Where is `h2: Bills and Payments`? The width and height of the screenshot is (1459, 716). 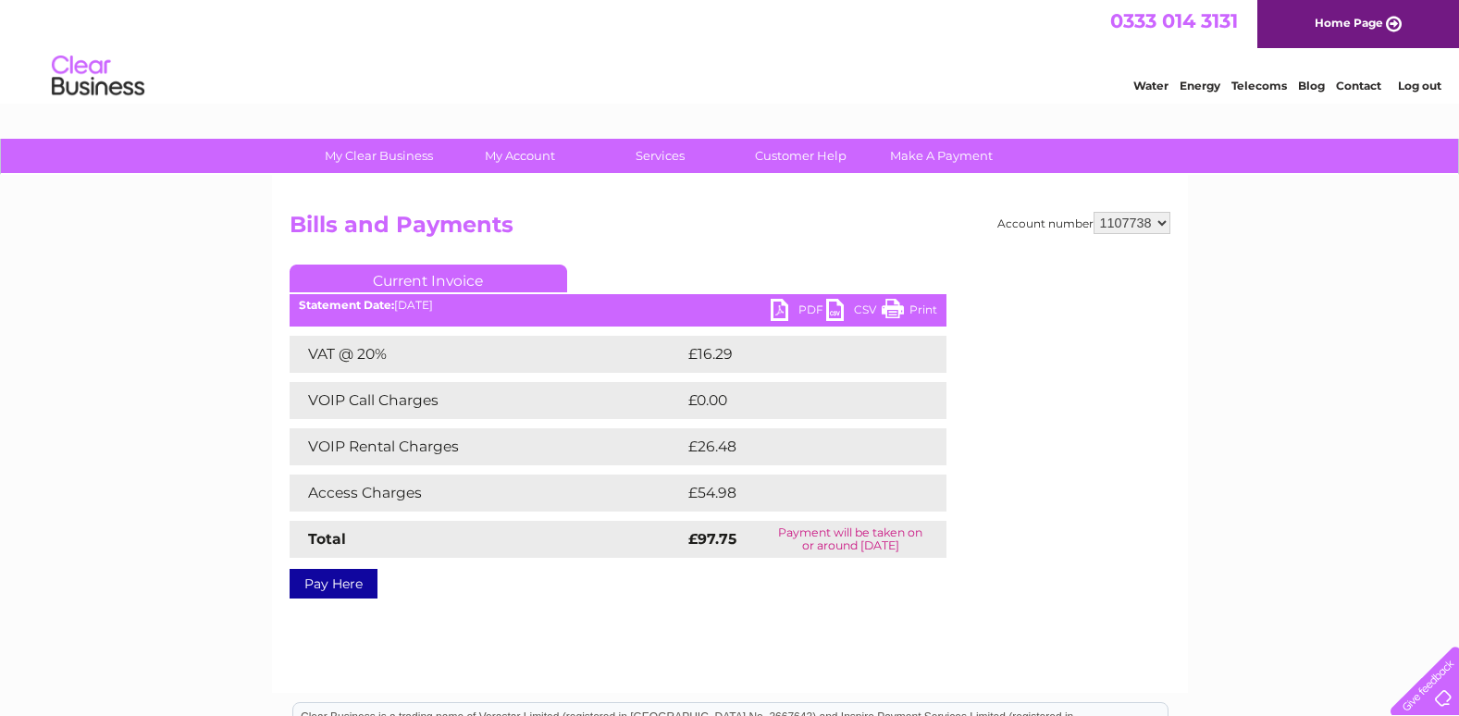
h2: Bills and Payments is located at coordinates (730, 229).